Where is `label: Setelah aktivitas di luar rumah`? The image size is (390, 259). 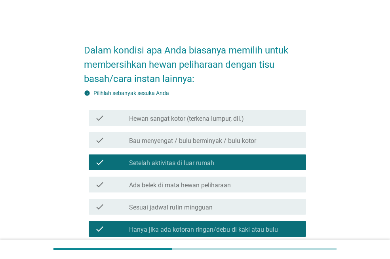
label: Setelah aktivitas di luar rumah is located at coordinates (171, 163).